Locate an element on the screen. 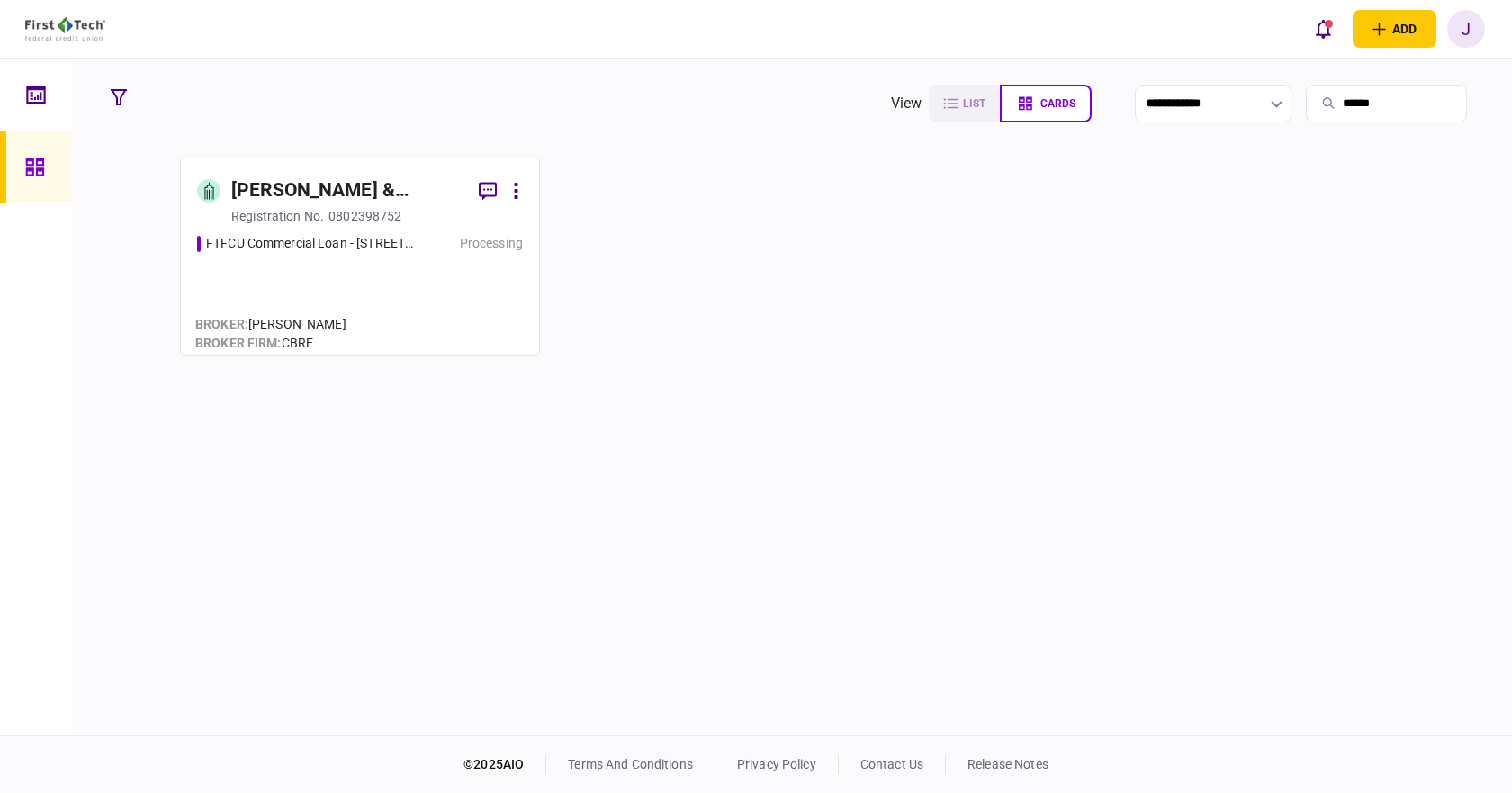  a: terms and conditions is located at coordinates (630, 764).